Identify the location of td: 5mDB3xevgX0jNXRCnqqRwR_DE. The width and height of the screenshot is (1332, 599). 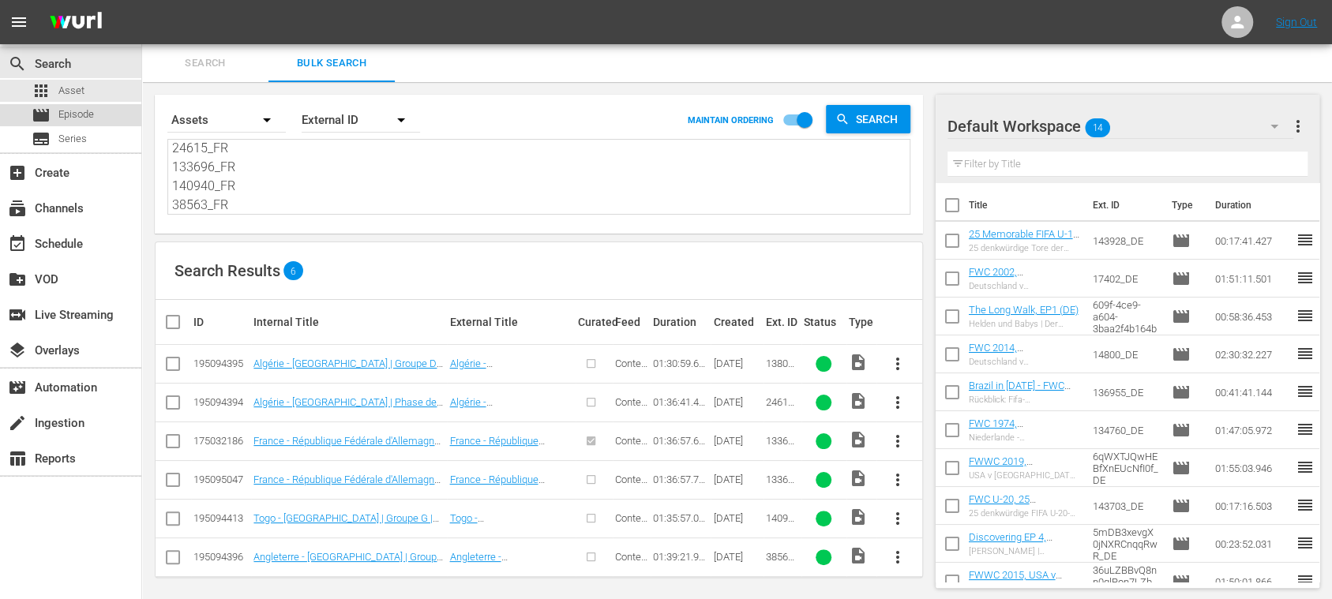
(1126, 544).